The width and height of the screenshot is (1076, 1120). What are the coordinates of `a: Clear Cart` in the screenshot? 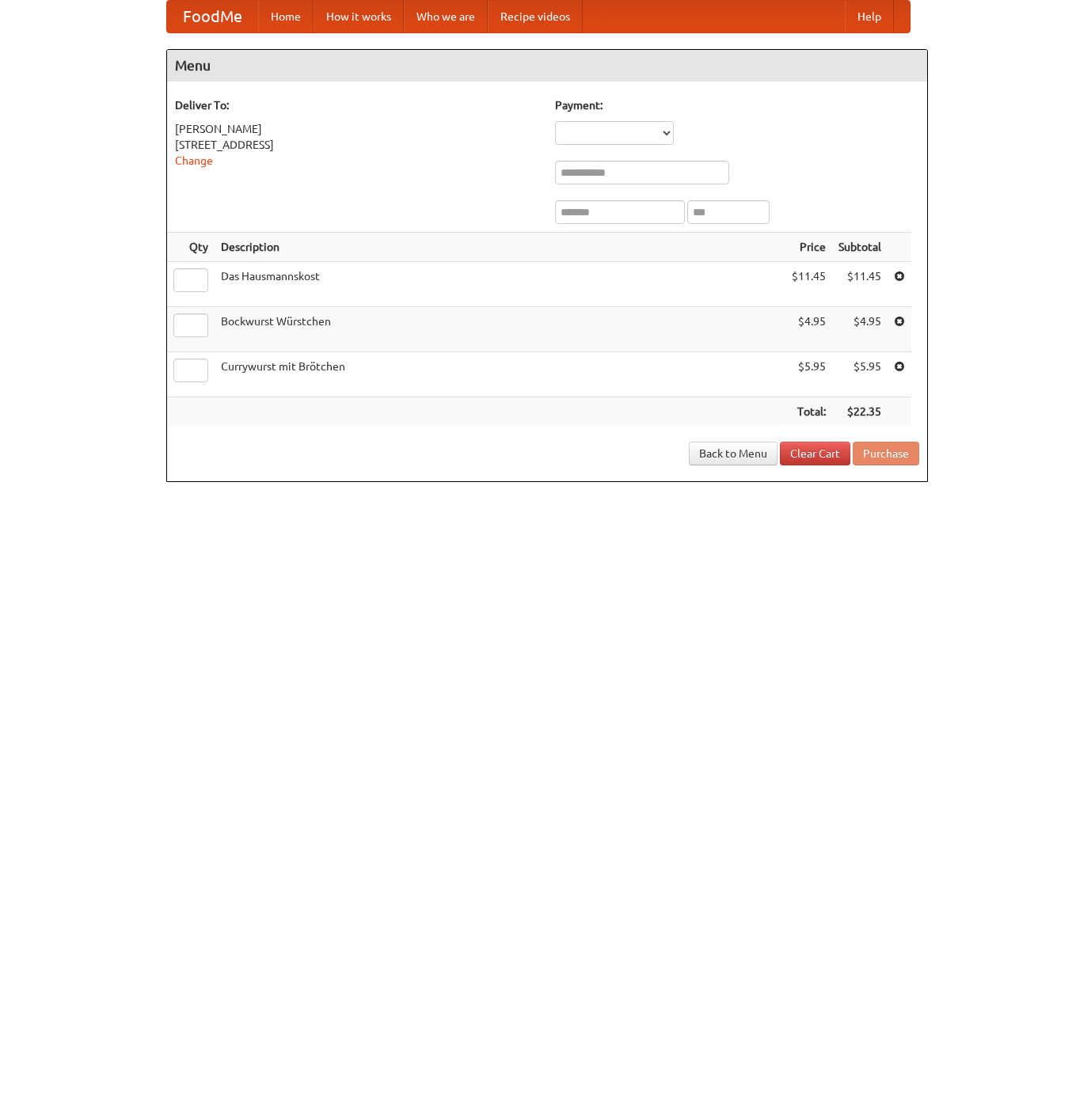 It's located at (815, 454).